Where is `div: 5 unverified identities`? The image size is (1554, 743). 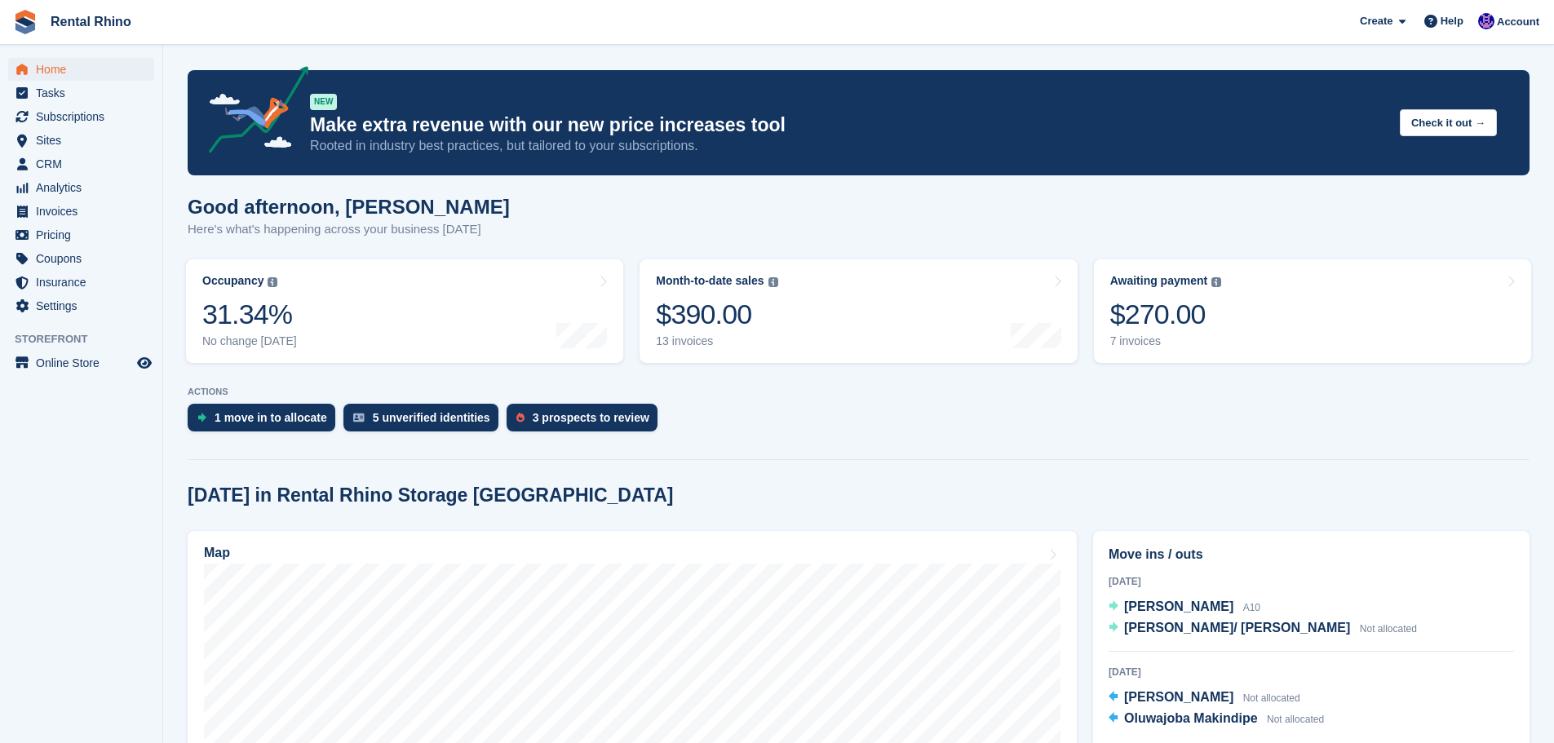
div: 5 unverified identities is located at coordinates (432, 418).